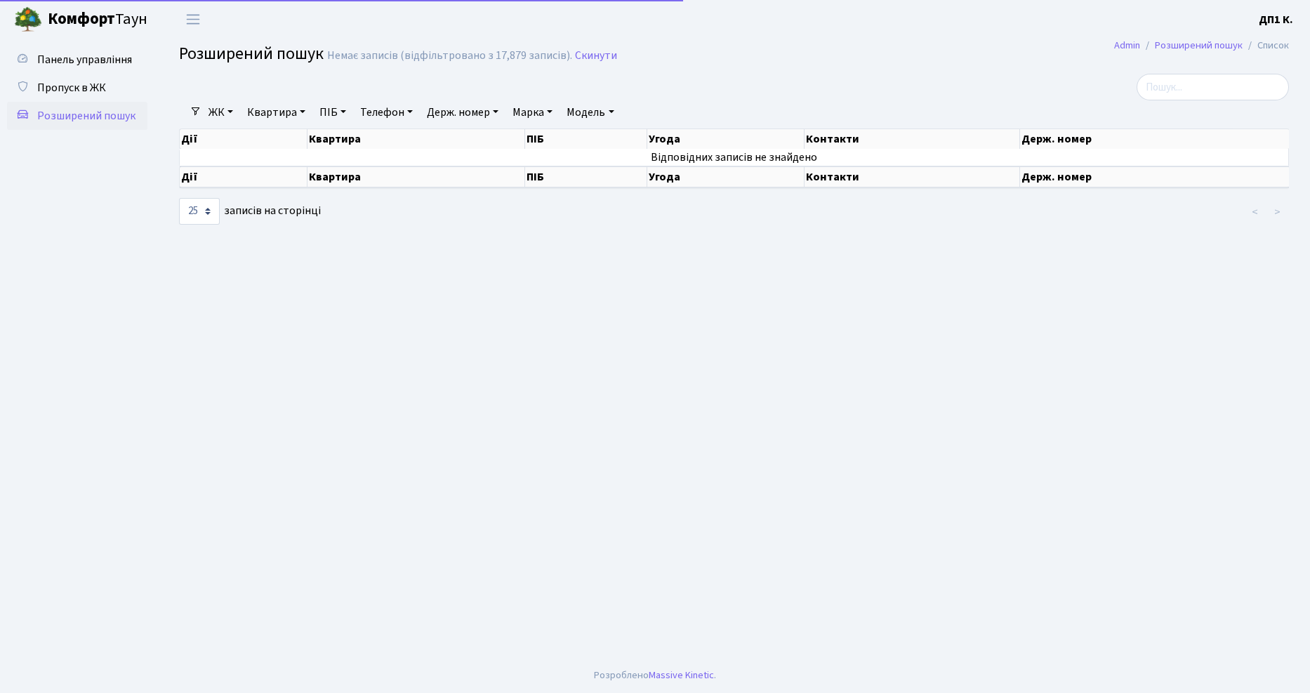 This screenshot has height=693, width=1310. Describe the element at coordinates (81, 19) in the screenshot. I see `b: Комфорт` at that location.